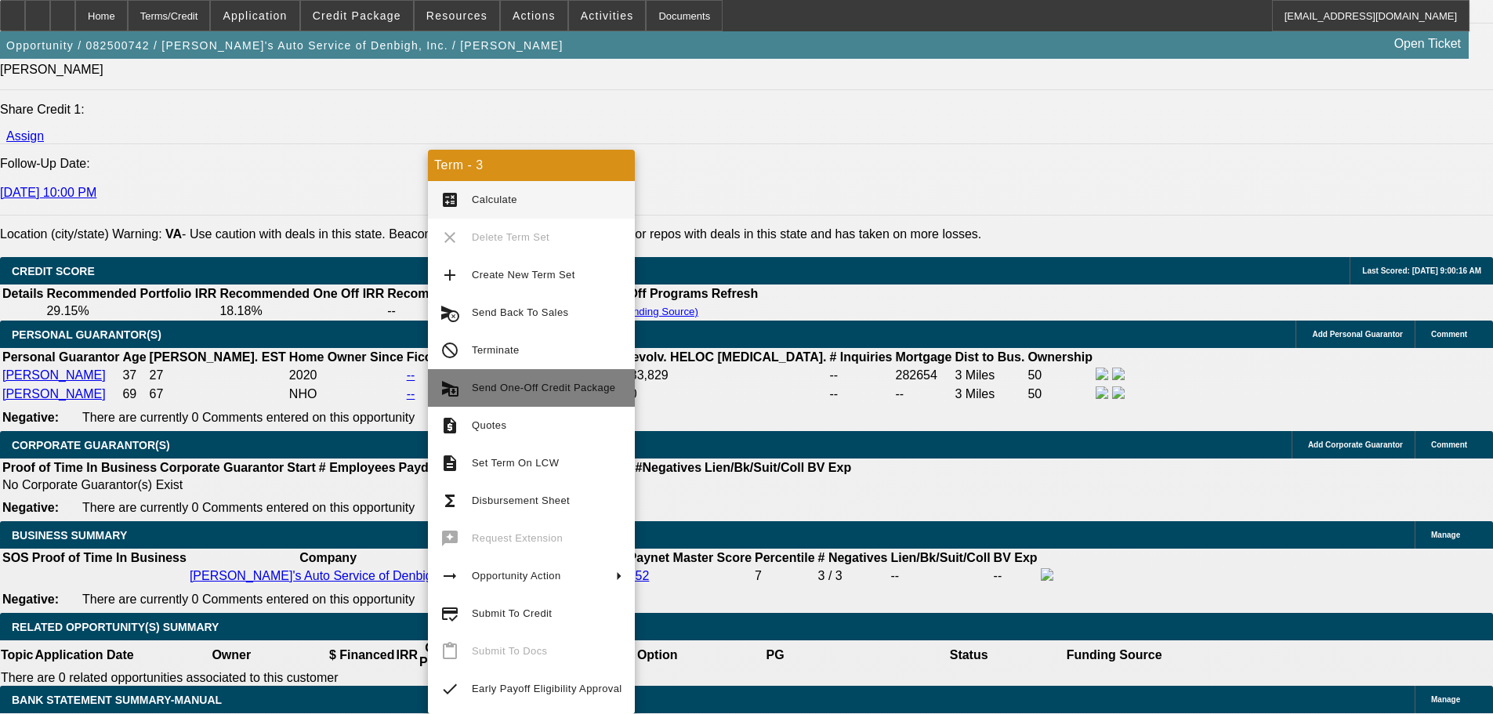 This screenshot has height=714, width=1493. What do you see at coordinates (134, 357) in the screenshot?
I see `b: Age` at bounding box center [134, 357].